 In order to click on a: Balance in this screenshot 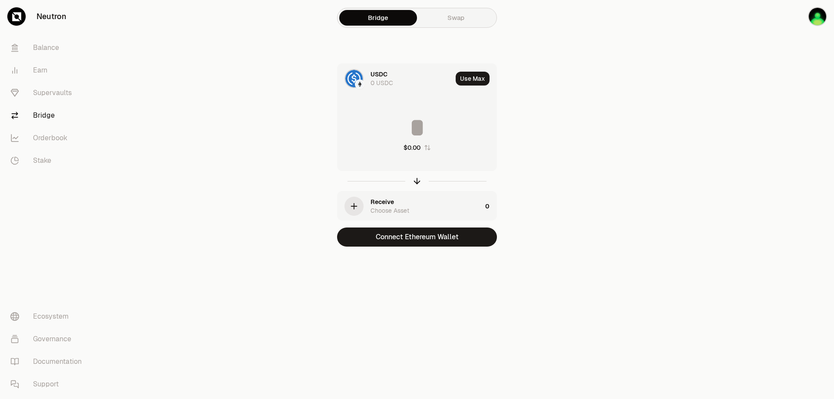, I will do `click(49, 48)`.